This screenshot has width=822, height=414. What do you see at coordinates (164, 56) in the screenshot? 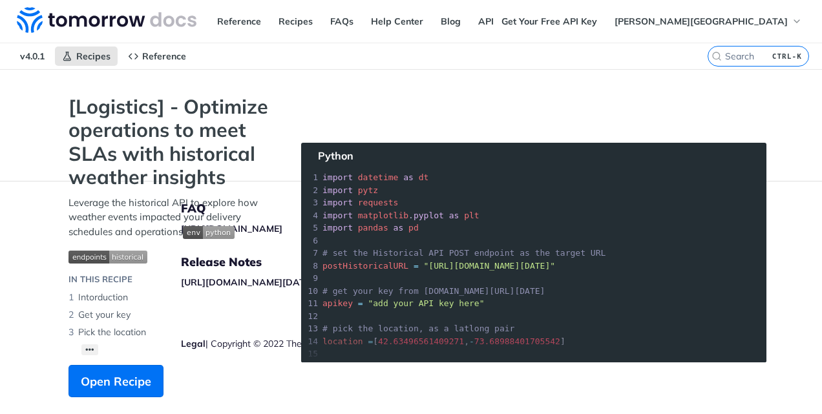
I see `span: Reference` at bounding box center [164, 56].